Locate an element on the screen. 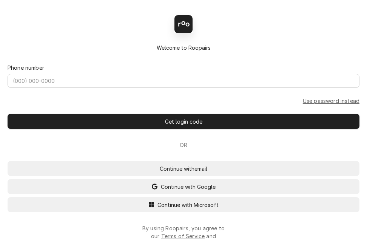  span: Continue with Google is located at coordinates (188, 187).